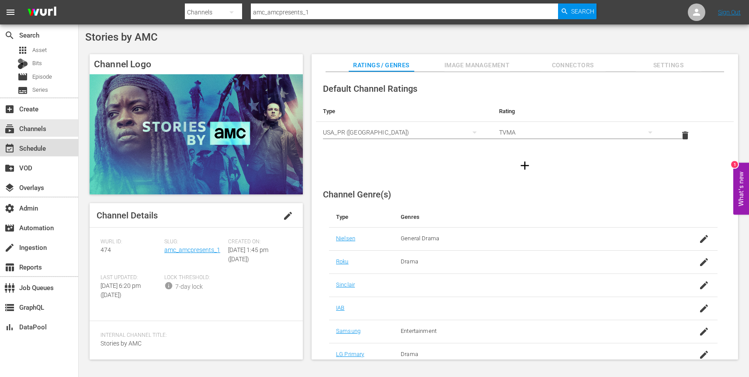  What do you see at coordinates (348, 331) in the screenshot?
I see `a: Samsung` at bounding box center [348, 331].